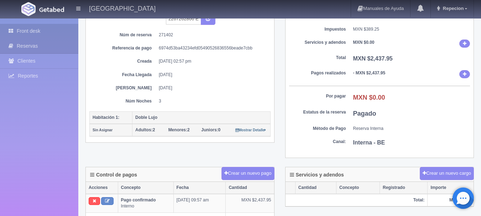 The image size is (481, 216). Describe the element at coordinates (212, 101) in the screenshot. I see `dd: 3` at that location.